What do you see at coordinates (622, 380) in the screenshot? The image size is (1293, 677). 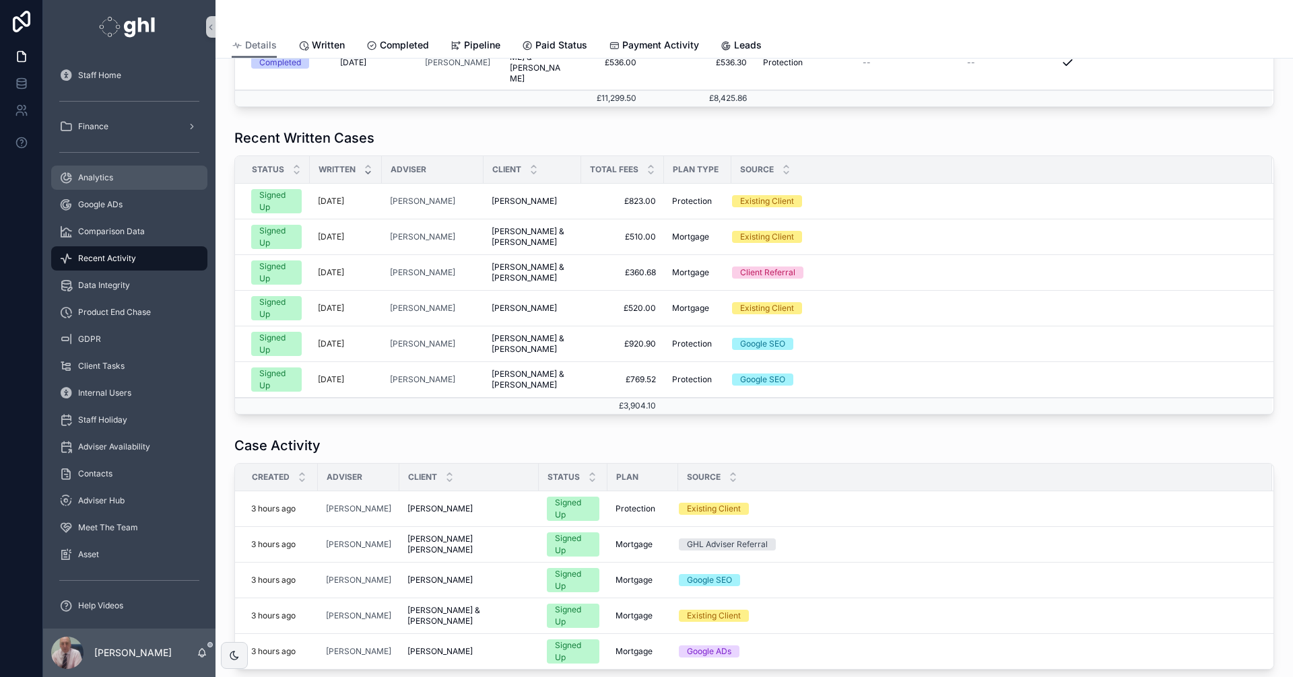 I see `a: £769.52` at bounding box center [622, 380].